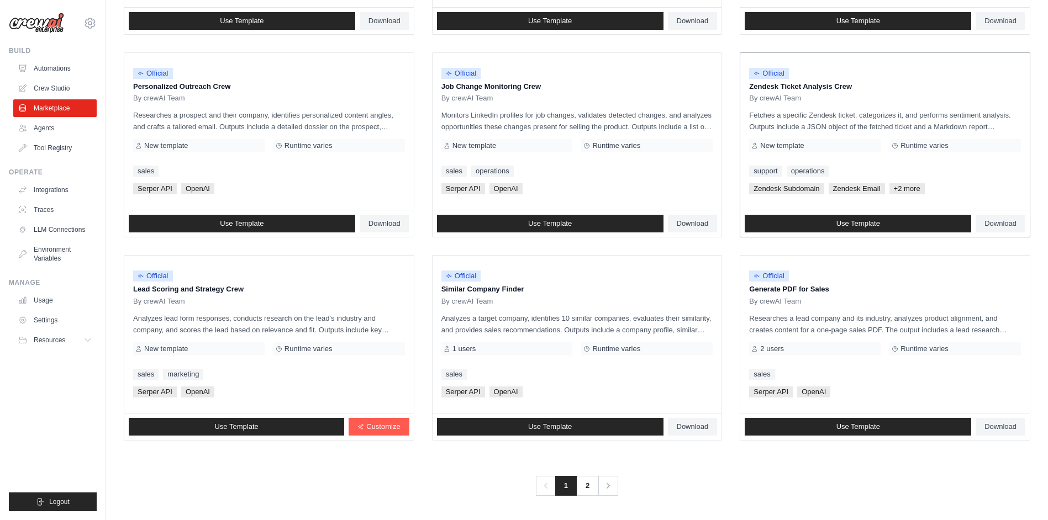  Describe the element at coordinates (577, 121) in the screenshot. I see `p: Monitors LinkedIn profiles for job changes, validates detected changes, and analyzes opportunitie...` at that location.